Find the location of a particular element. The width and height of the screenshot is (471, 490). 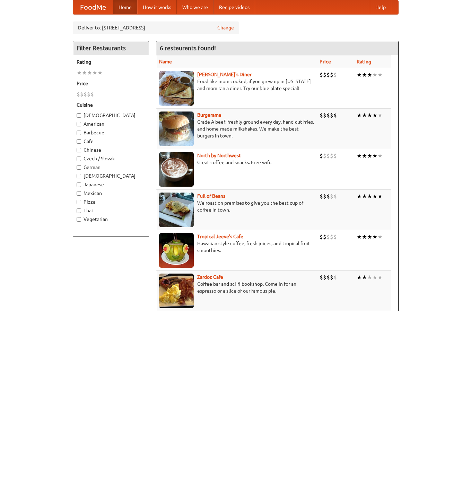

p: Grade A beef, freshly ground every day, hand-cut fries, and home-made milkshakes. We make the bes... is located at coordinates (236, 129).